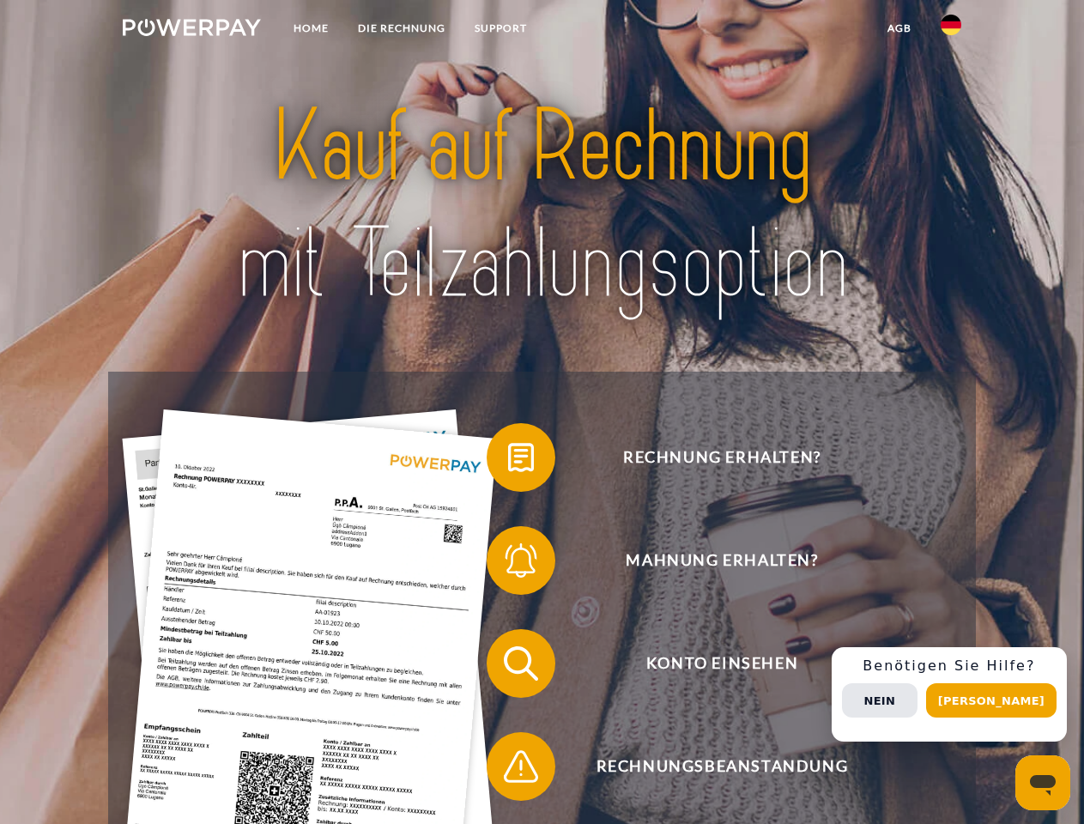 The width and height of the screenshot is (1084, 824). I want to click on img: qb_warning.svg, so click(521, 766).